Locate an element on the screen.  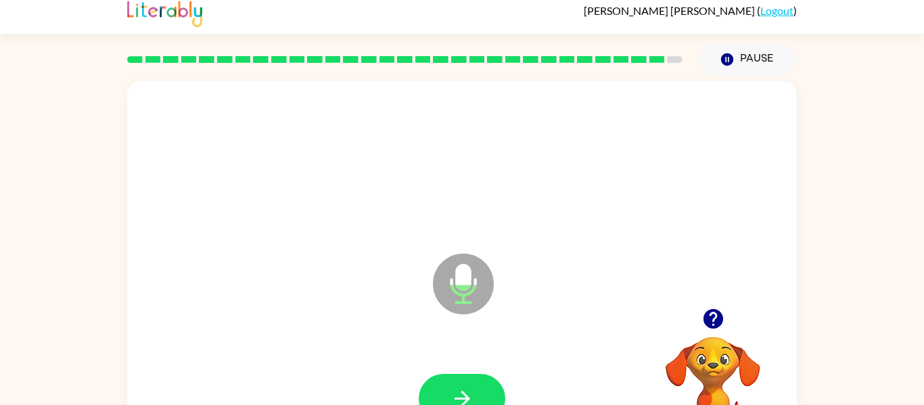
a: Logout is located at coordinates (776, 10).